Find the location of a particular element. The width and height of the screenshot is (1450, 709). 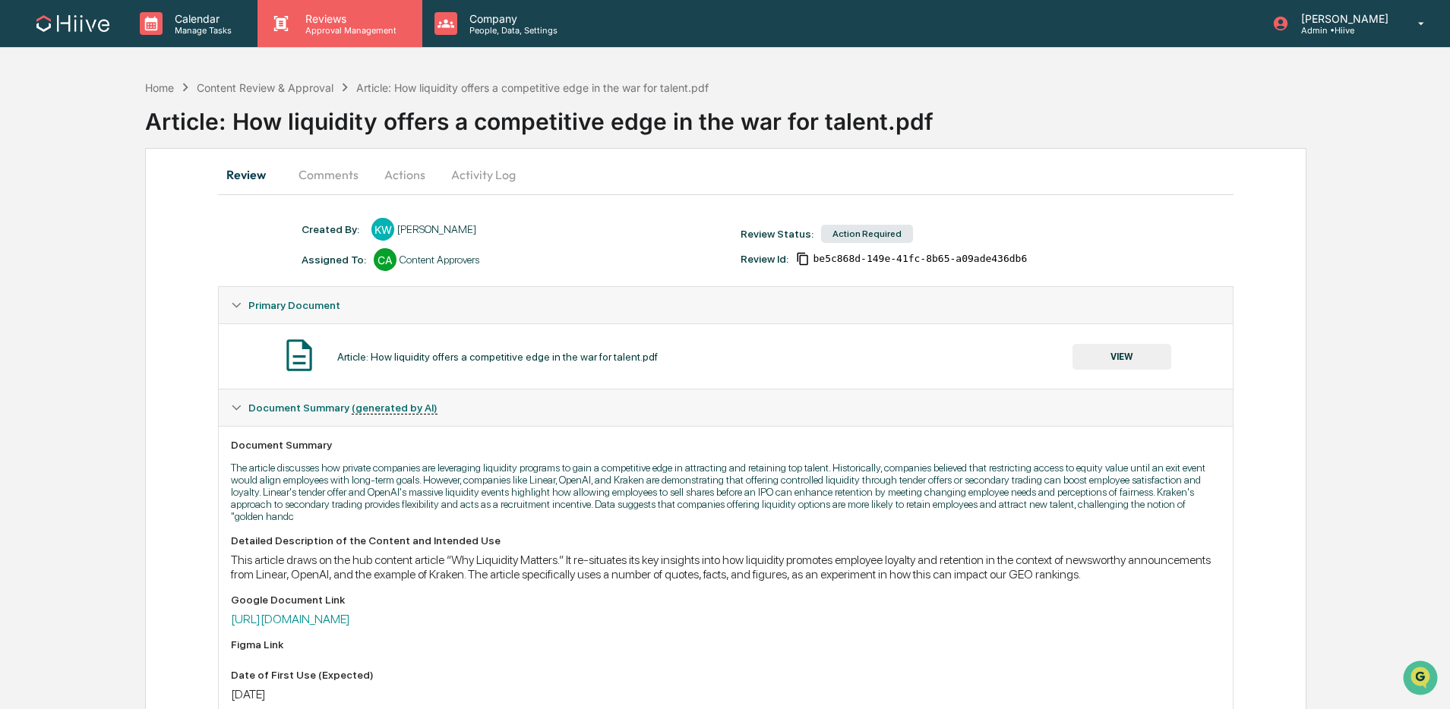

div: Start new chat is located at coordinates (150, 124).